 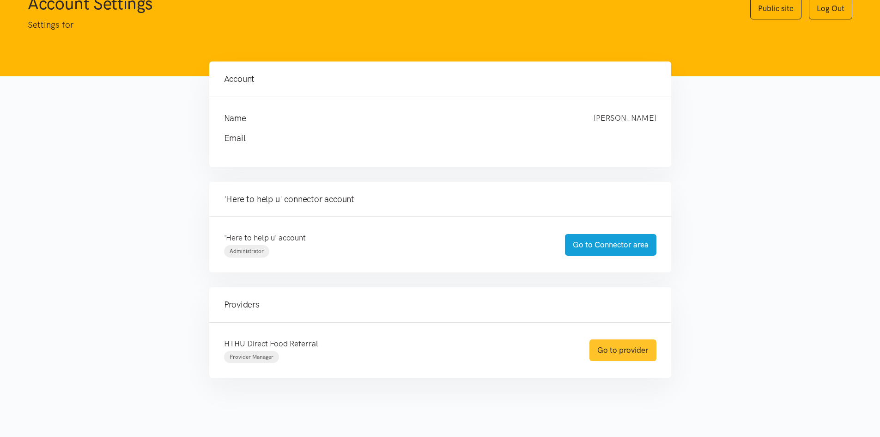 What do you see at coordinates (440, 79) in the screenshot?
I see `h4: Account` at bounding box center [440, 79].